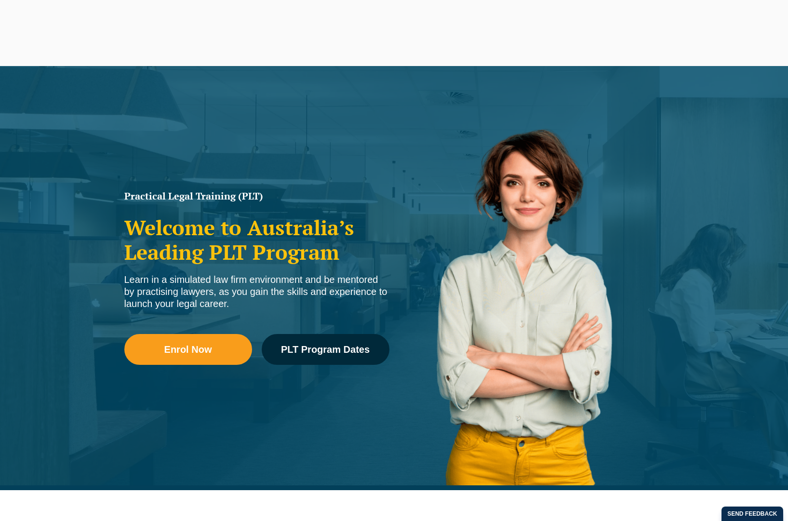  What do you see at coordinates (325, 349) in the screenshot?
I see `a: PLT Program Dates` at bounding box center [325, 349].